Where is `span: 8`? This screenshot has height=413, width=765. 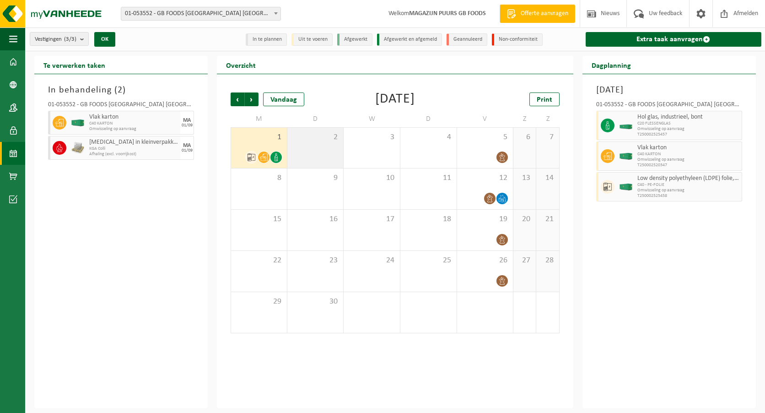 span: 8 is located at coordinates (259, 178).